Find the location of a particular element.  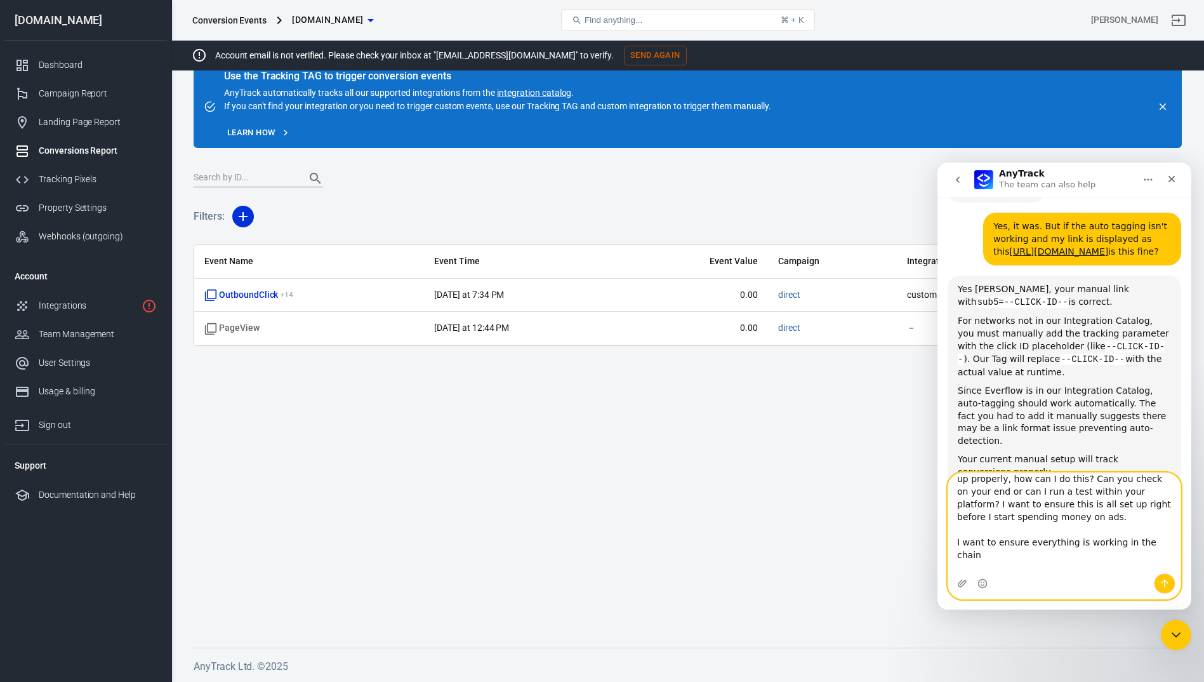

div: Conversions Report is located at coordinates (98, 150).